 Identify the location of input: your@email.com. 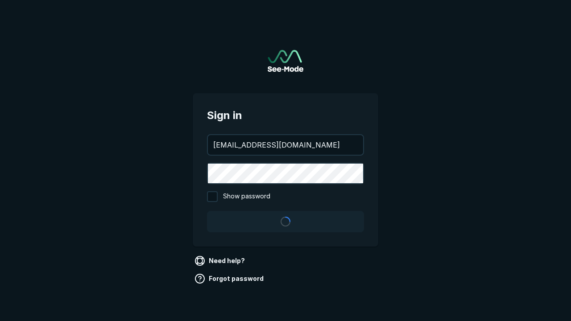
(286, 145).